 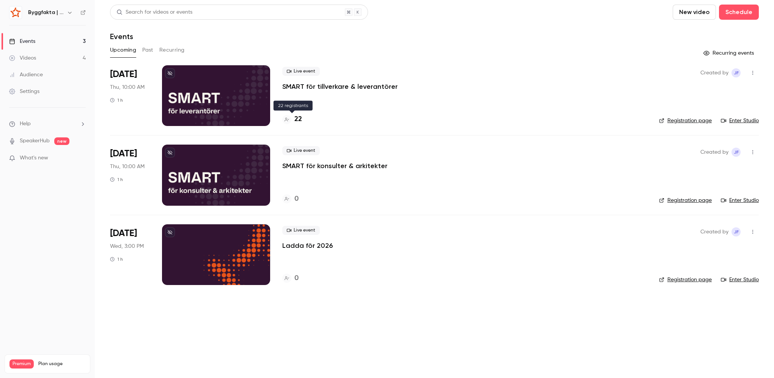 I want to click on h4: 22, so click(x=298, y=119).